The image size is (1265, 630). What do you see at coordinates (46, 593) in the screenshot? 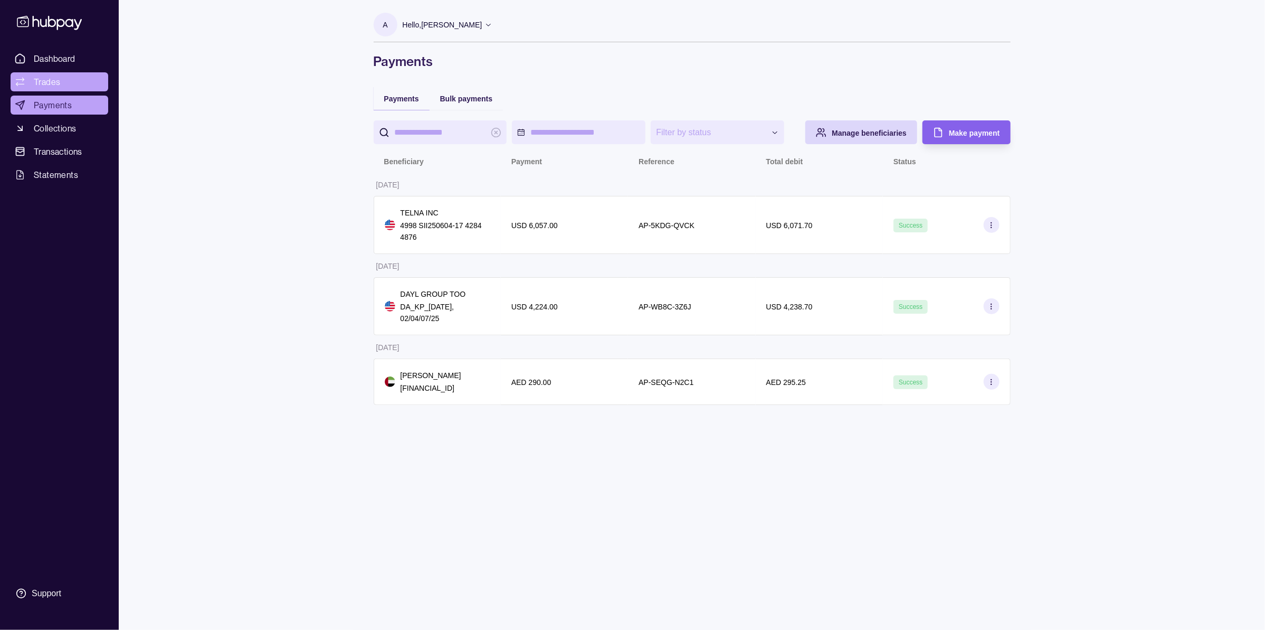
I see `div: Support` at bounding box center [46, 593].